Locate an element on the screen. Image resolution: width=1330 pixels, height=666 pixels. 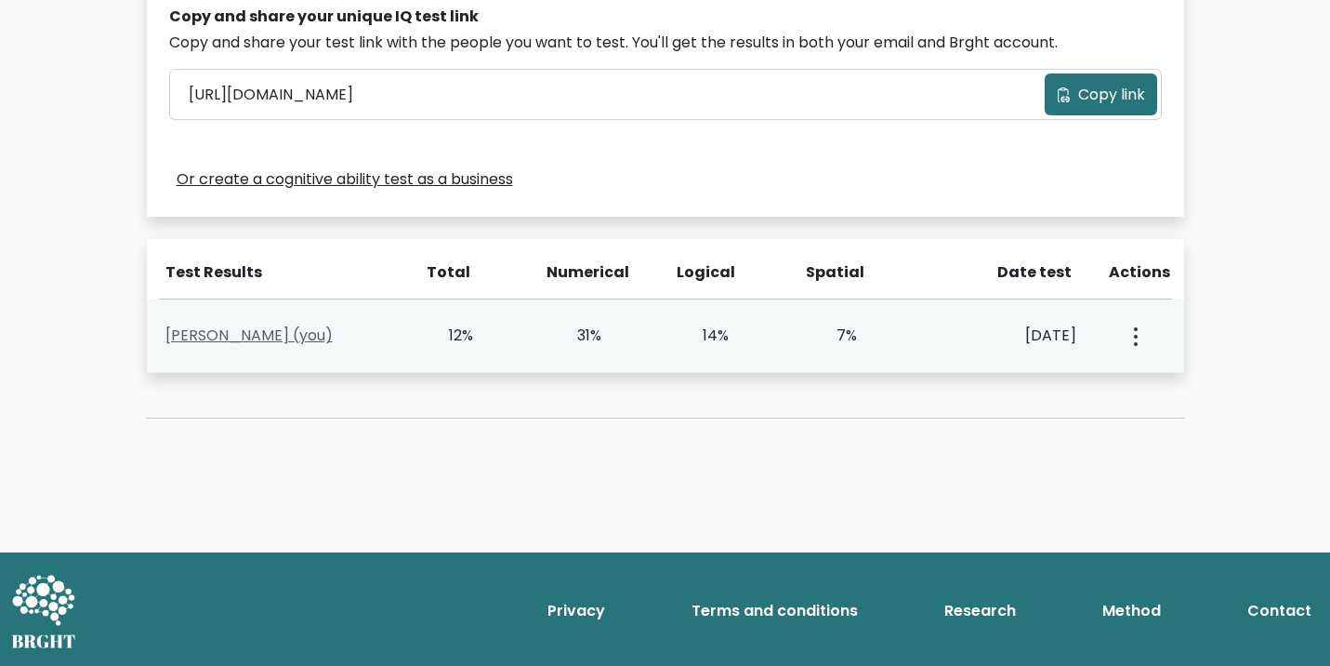
div: Copy and share your test link with the people you want to test. You'll get the results in both yo... is located at coordinates (666, 43).